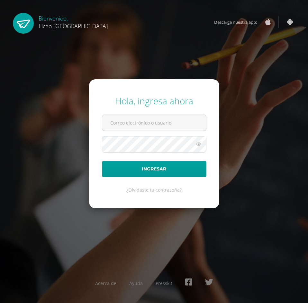  Describe the element at coordinates (238, 22) in the screenshot. I see `span: Descarga nuestra app:` at that location.